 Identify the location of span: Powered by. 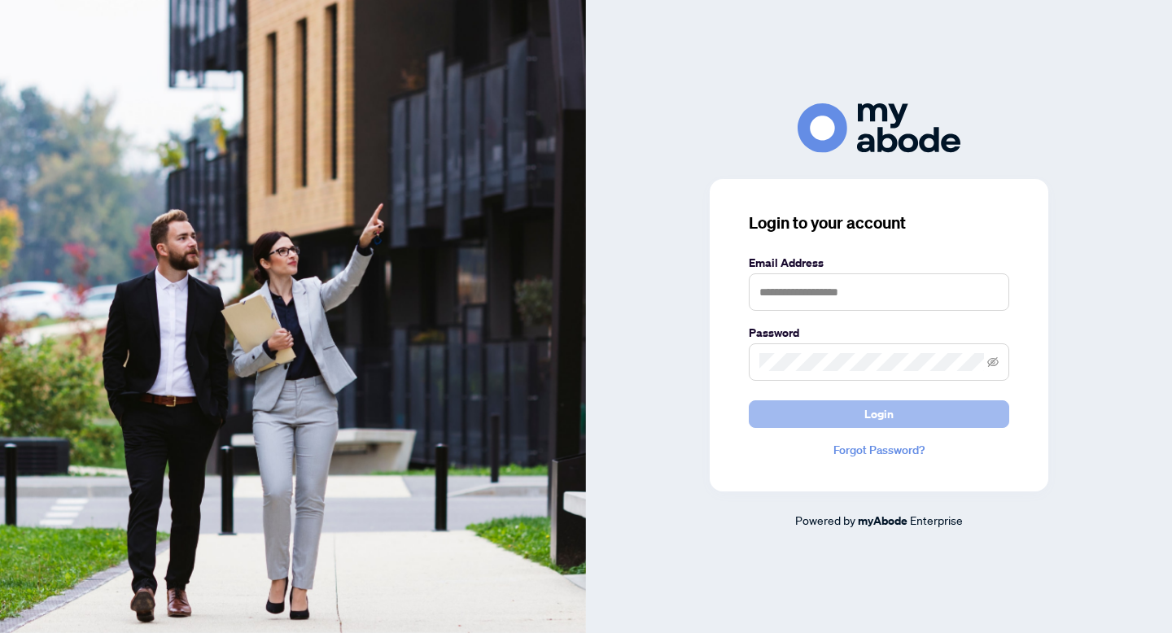
(826, 520).